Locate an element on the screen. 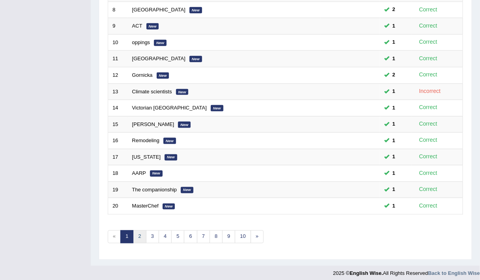  a: Climate scientists is located at coordinates (152, 92).